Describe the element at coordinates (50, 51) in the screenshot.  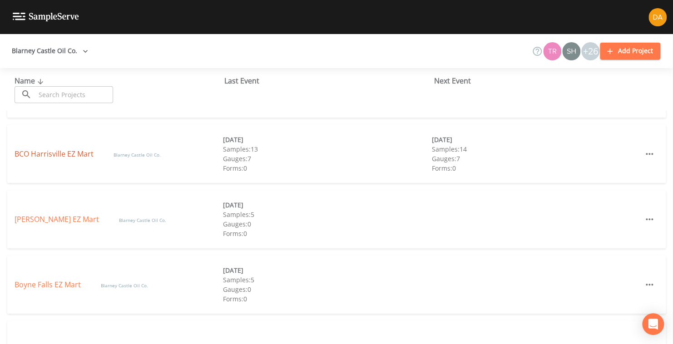
I see `button: Blarney Castle Oil Co.` at that location.